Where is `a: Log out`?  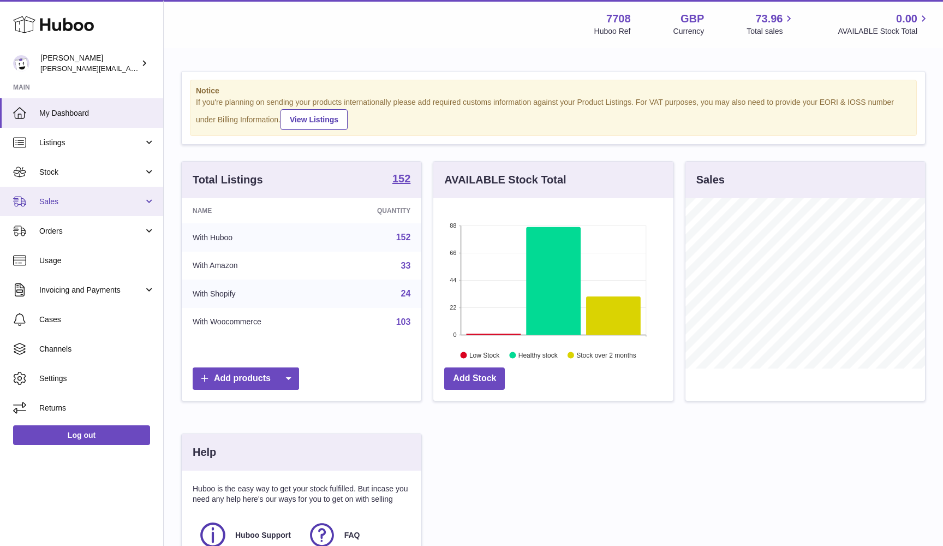 a: Log out is located at coordinates (81, 435).